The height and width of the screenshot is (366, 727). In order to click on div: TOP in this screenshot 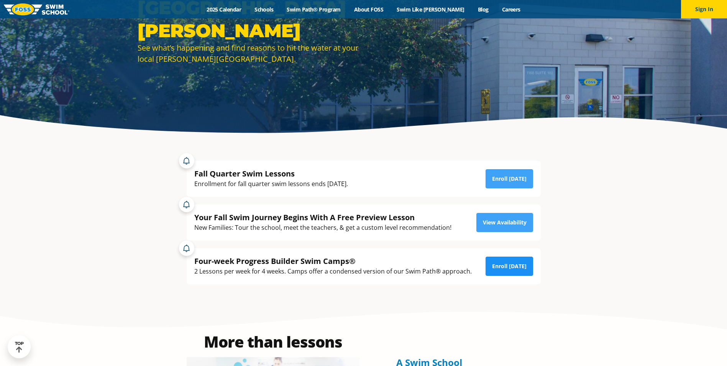, I will do `click(19, 347)`.